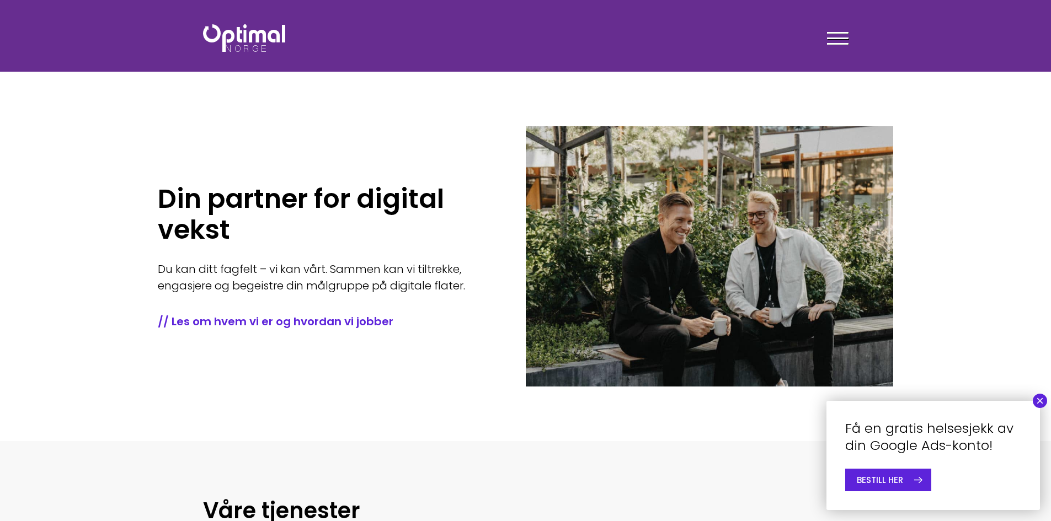 This screenshot has width=1051, height=521. What do you see at coordinates (325, 322) in the screenshot?
I see `a: // Les om hvem vi er og hvordan vi jobber` at bounding box center [325, 322].